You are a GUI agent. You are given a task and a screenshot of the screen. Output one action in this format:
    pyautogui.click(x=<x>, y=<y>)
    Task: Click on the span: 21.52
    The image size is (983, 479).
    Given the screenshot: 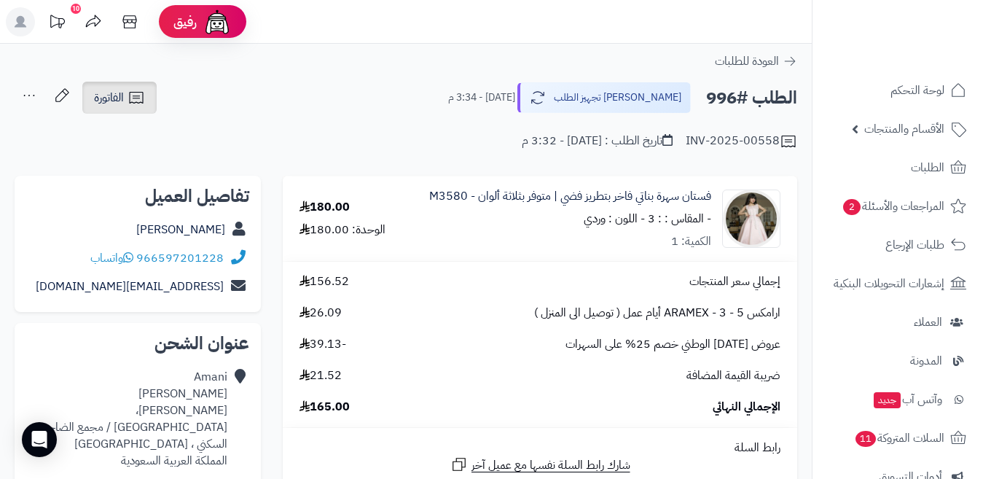 What is the action you would take?
    pyautogui.click(x=321, y=375)
    